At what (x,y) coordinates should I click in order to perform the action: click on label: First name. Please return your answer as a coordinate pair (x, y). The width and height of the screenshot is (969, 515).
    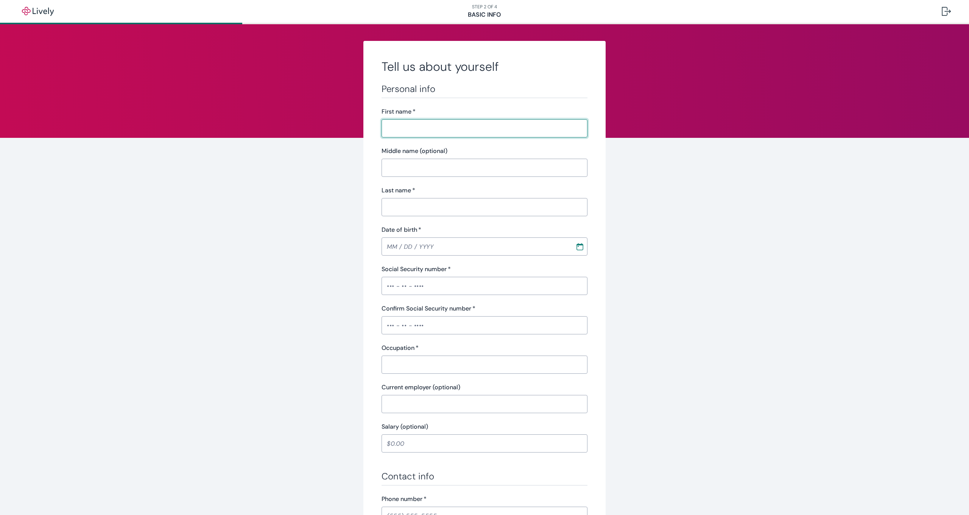
    Looking at the image, I should click on (399, 112).